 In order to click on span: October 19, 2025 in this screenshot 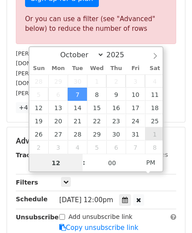, I will do `click(39, 121)`.